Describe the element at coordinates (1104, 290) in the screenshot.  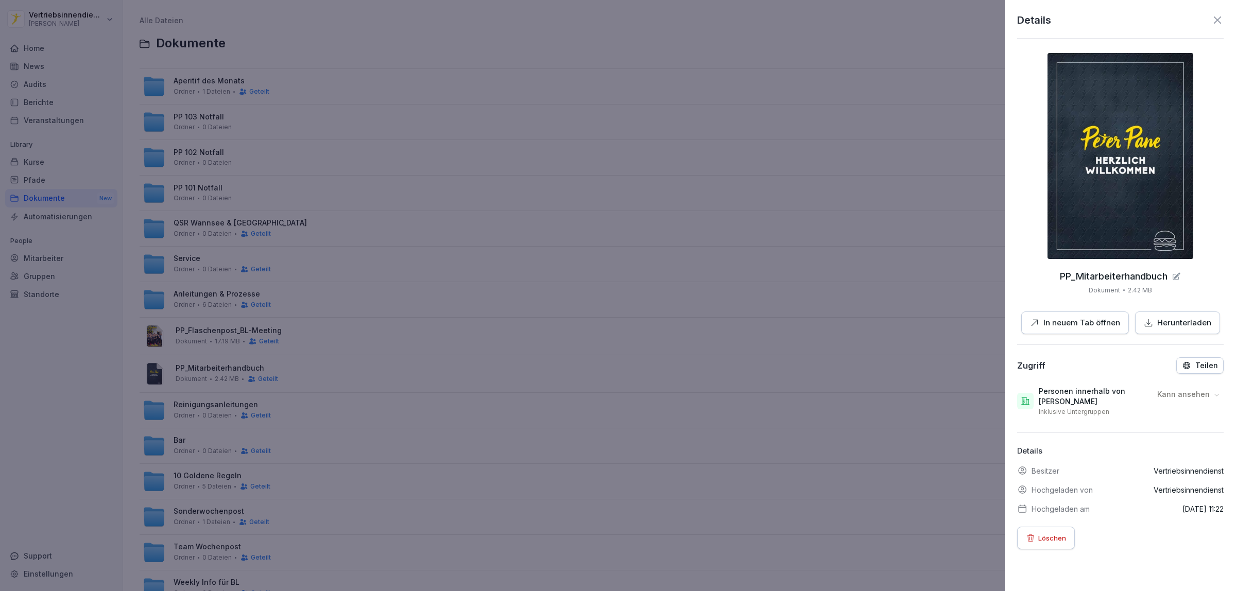
I see `p: Dokument` at that location.